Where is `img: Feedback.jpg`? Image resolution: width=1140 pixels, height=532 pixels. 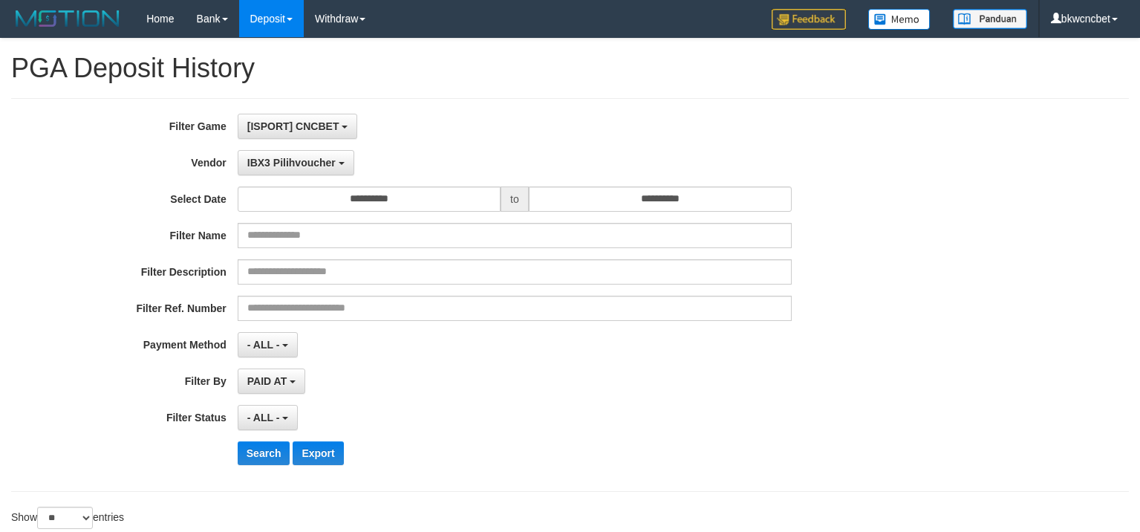 img: Feedback.jpg is located at coordinates (809, 19).